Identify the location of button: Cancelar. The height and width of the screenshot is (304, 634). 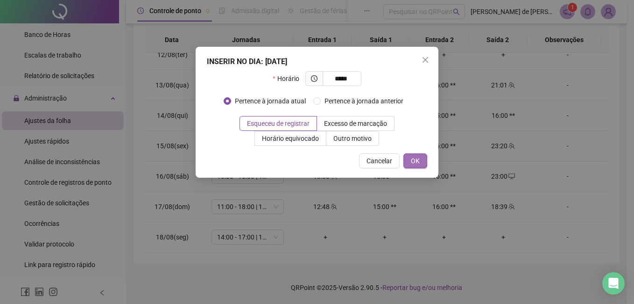
(379, 161).